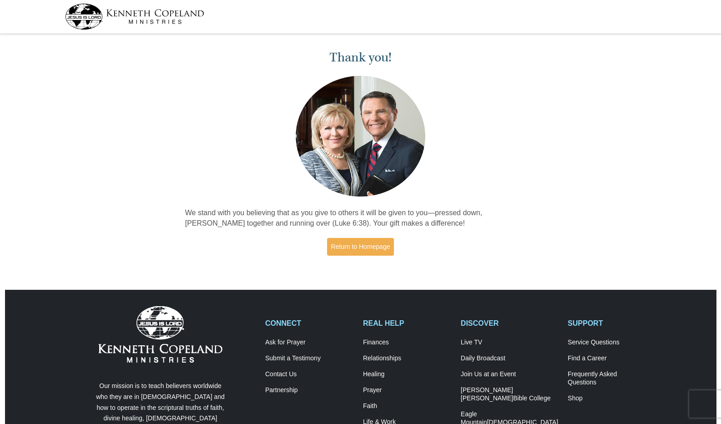 The width and height of the screenshot is (721, 424). What do you see at coordinates (611, 378) in the screenshot?
I see `a: Frequently AskedQuestions` at bounding box center [611, 378].